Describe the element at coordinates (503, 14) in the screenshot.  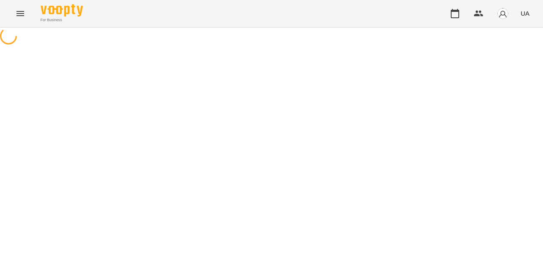
I see `img: avatar_s.png` at that location.